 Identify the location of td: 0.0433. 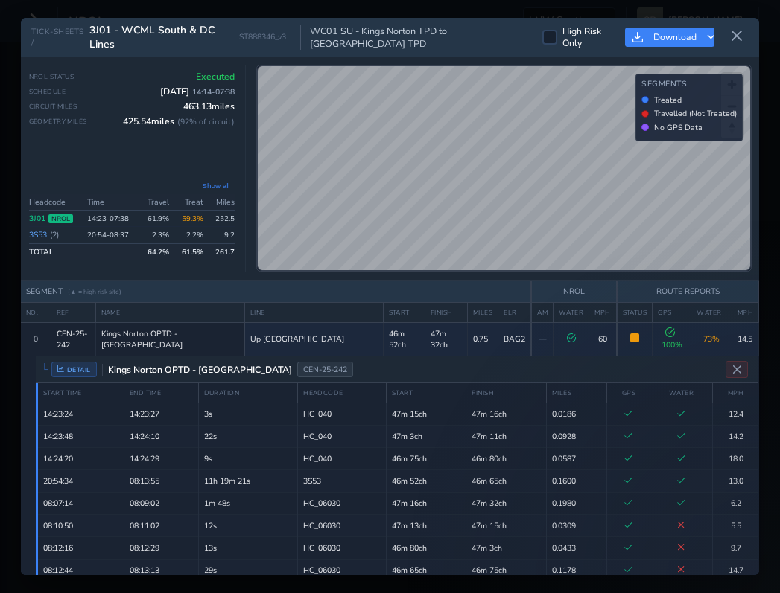
(576, 549).